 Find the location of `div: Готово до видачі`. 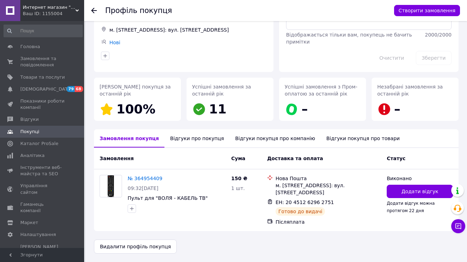

div: Готово до видачі is located at coordinates (301, 211).